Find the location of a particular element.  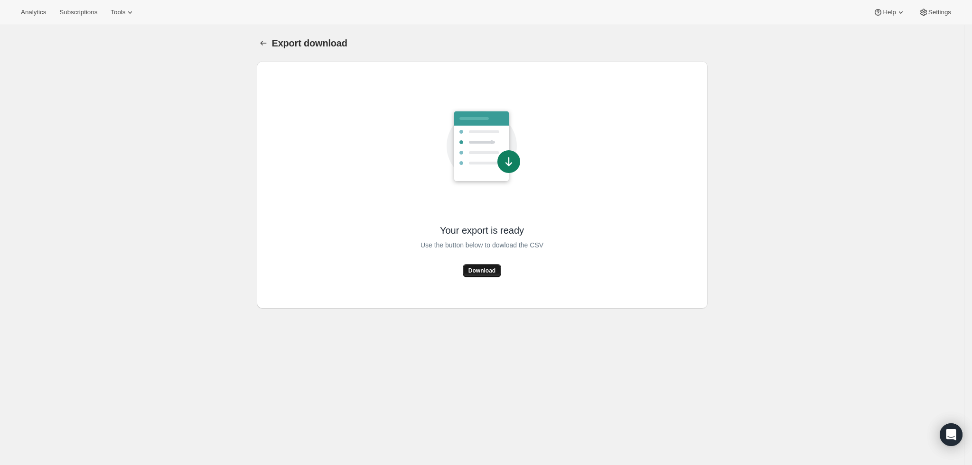

span: Export download is located at coordinates (309, 43).